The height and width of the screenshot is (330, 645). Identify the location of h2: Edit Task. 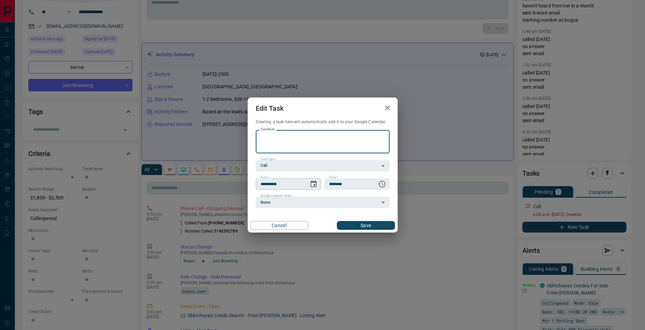
(270, 108).